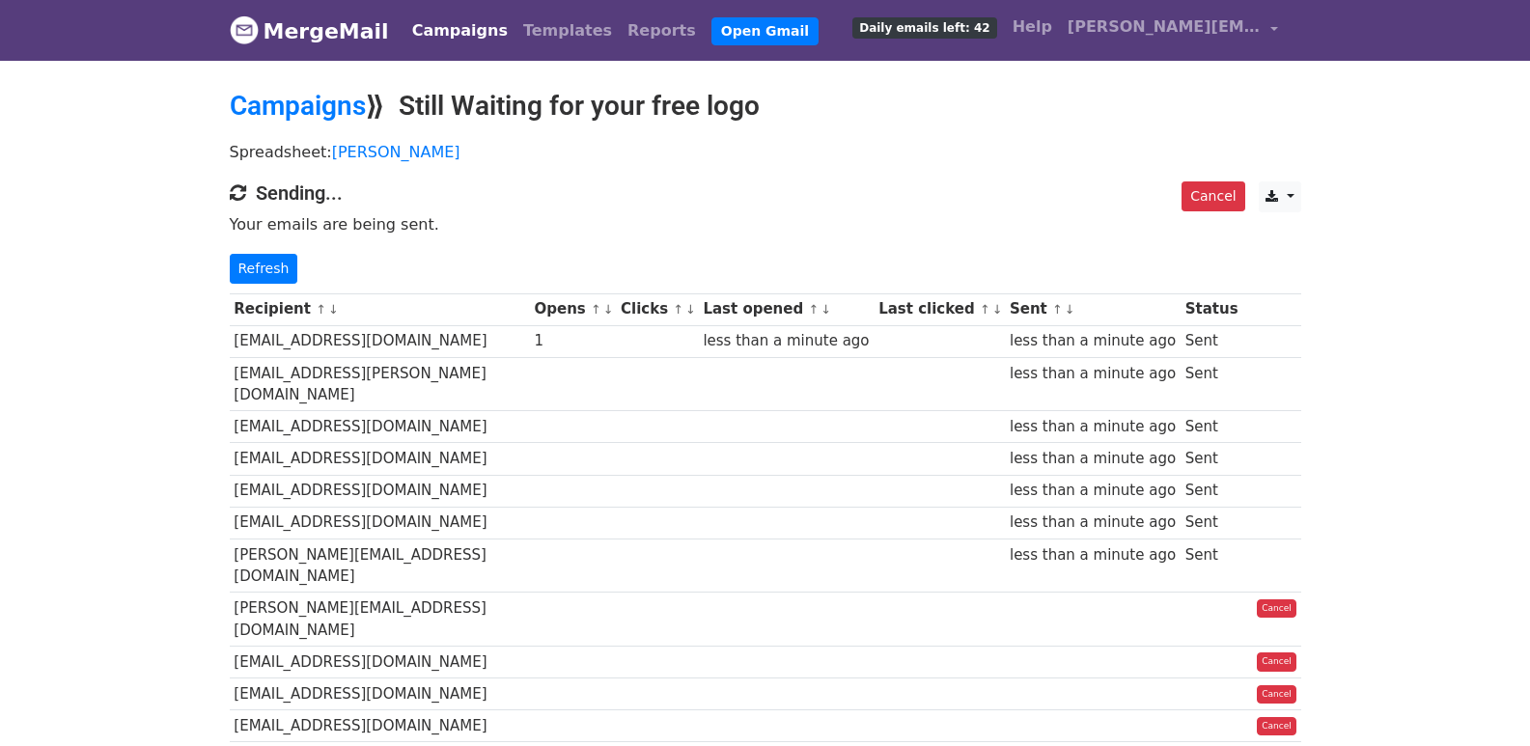  Describe the element at coordinates (764, 31) in the screenshot. I see `a: Open Gmail` at that location.